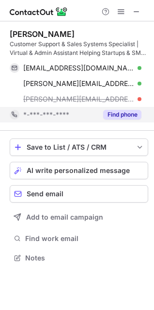 The image size is (154, 310). What do you see at coordinates (79, 170) in the screenshot?
I see `button: AI write personalized message` at bounding box center [79, 170].